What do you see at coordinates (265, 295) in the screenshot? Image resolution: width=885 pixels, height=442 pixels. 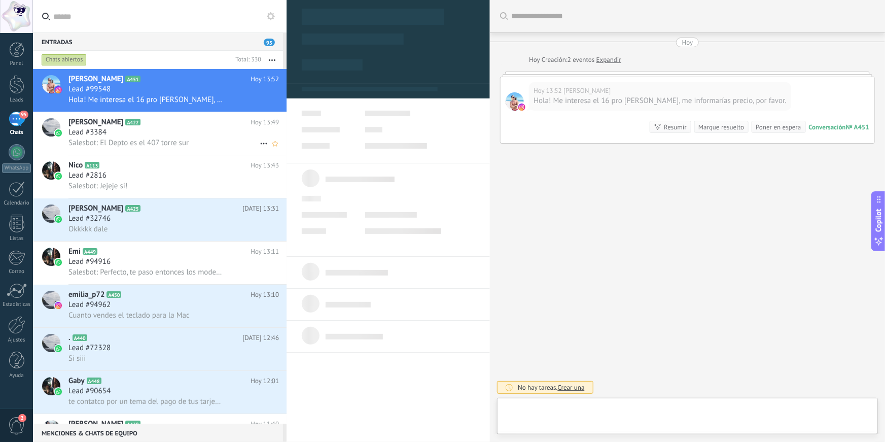 I see `span: Hoy 13:10` at bounding box center [265, 295].